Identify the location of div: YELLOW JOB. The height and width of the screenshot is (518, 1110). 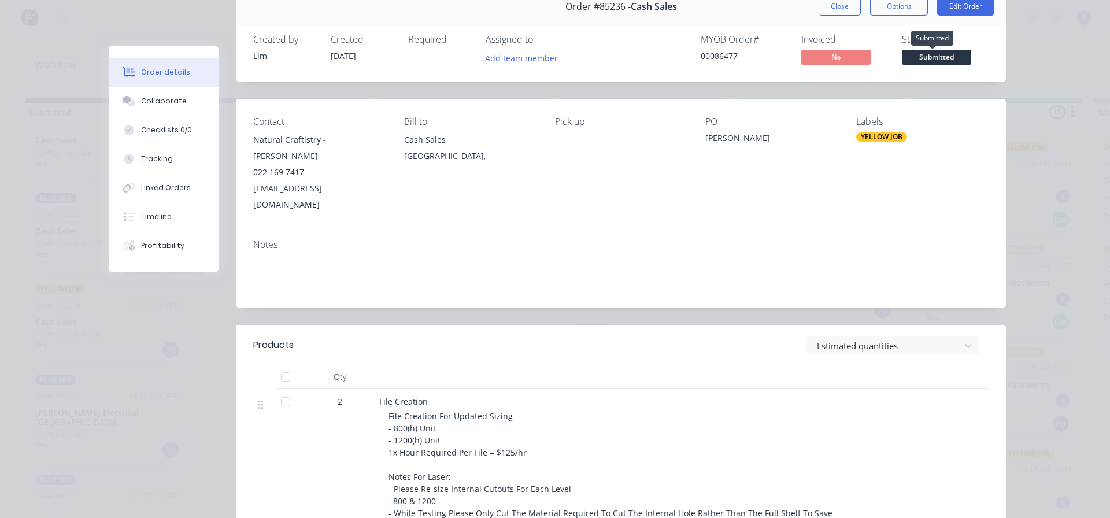
(882, 137).